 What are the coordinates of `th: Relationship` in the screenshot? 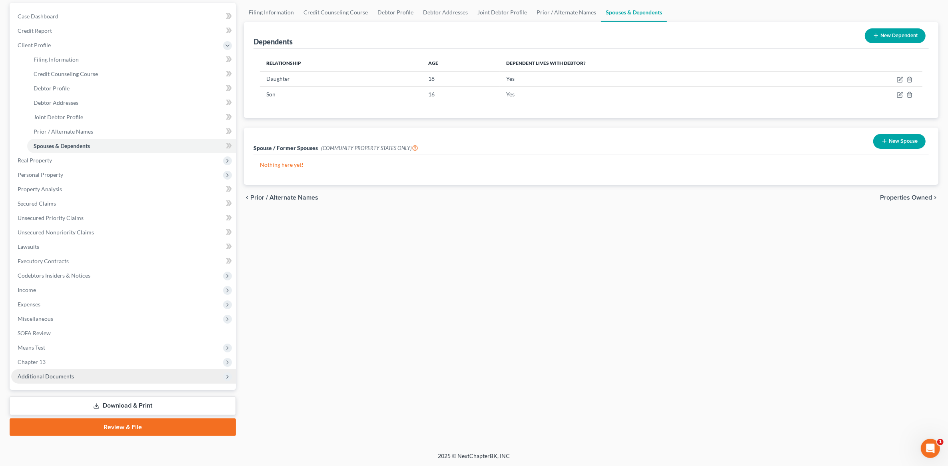 It's located at (341, 63).